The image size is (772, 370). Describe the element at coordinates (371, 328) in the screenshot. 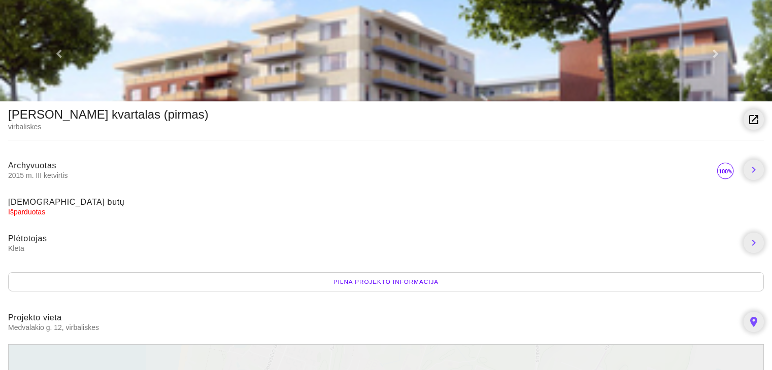

I see `span: Medvalakio g. 12, virbaliskes` at that location.